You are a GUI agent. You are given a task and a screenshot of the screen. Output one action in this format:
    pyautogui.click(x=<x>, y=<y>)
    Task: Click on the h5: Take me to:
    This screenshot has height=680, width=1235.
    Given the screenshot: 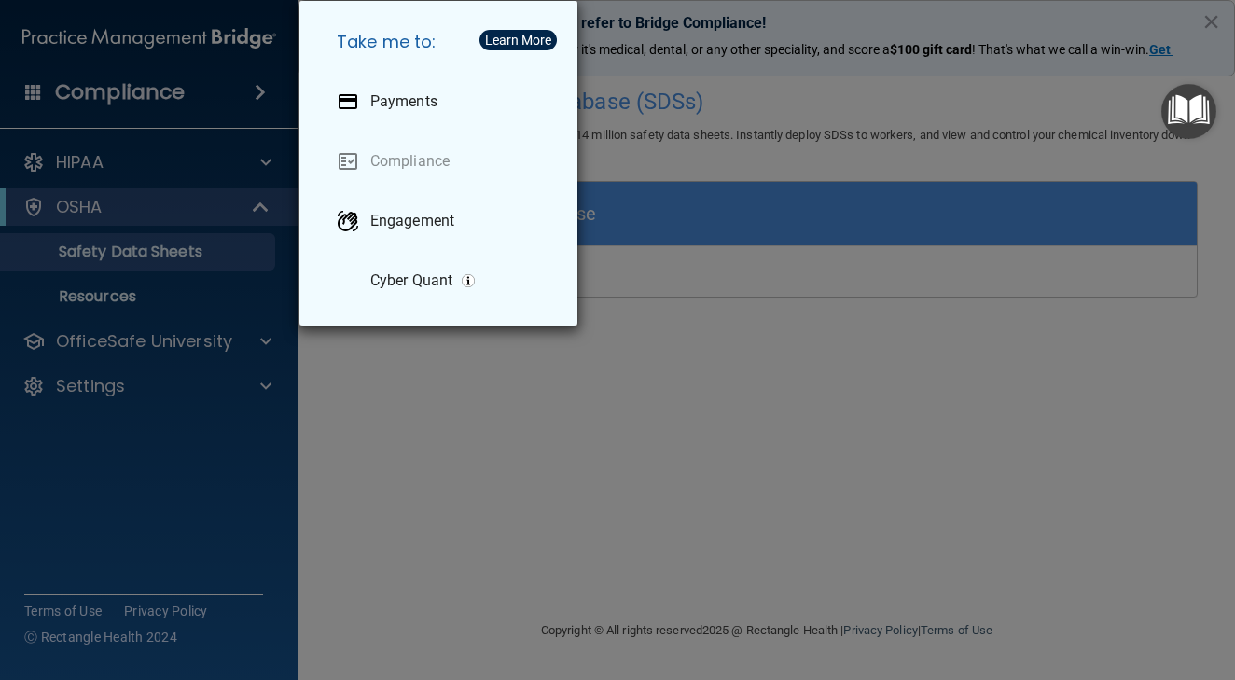 What is the action you would take?
    pyautogui.click(x=442, y=42)
    